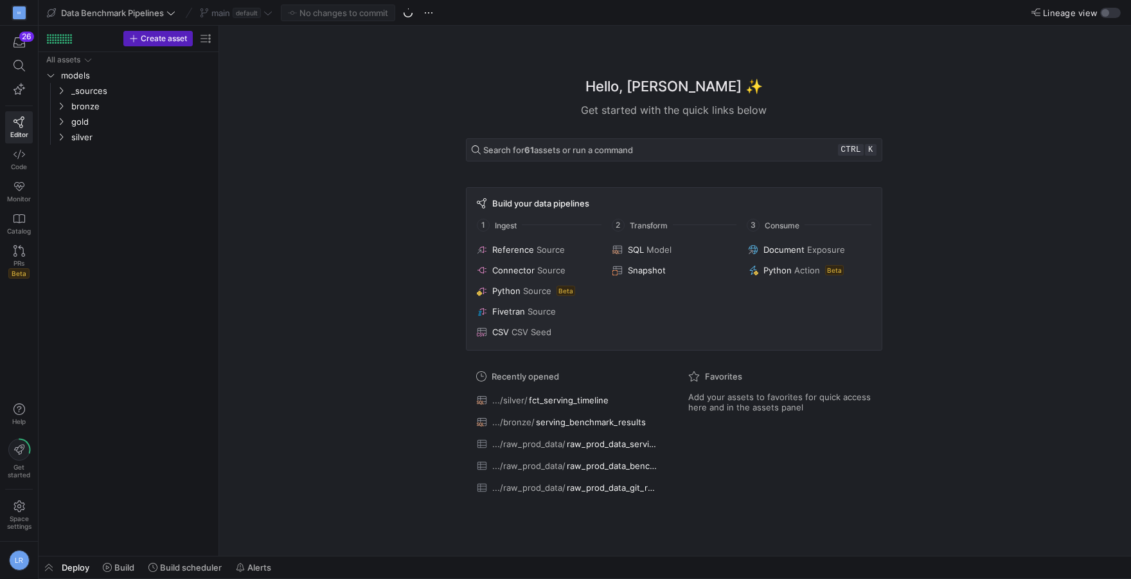 The height and width of the screenshot is (579, 1131). Describe the element at coordinates (19, 231) in the screenshot. I see `span: Catalog` at that location.